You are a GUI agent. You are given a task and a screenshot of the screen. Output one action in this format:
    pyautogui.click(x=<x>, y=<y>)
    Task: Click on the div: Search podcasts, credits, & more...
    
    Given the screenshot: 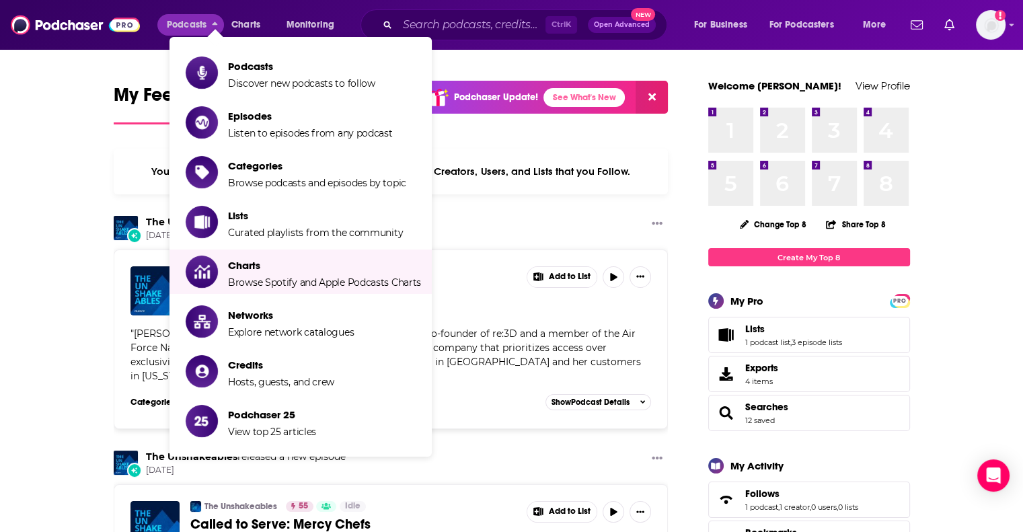 What is the action you would take?
    pyautogui.click(x=527, y=25)
    